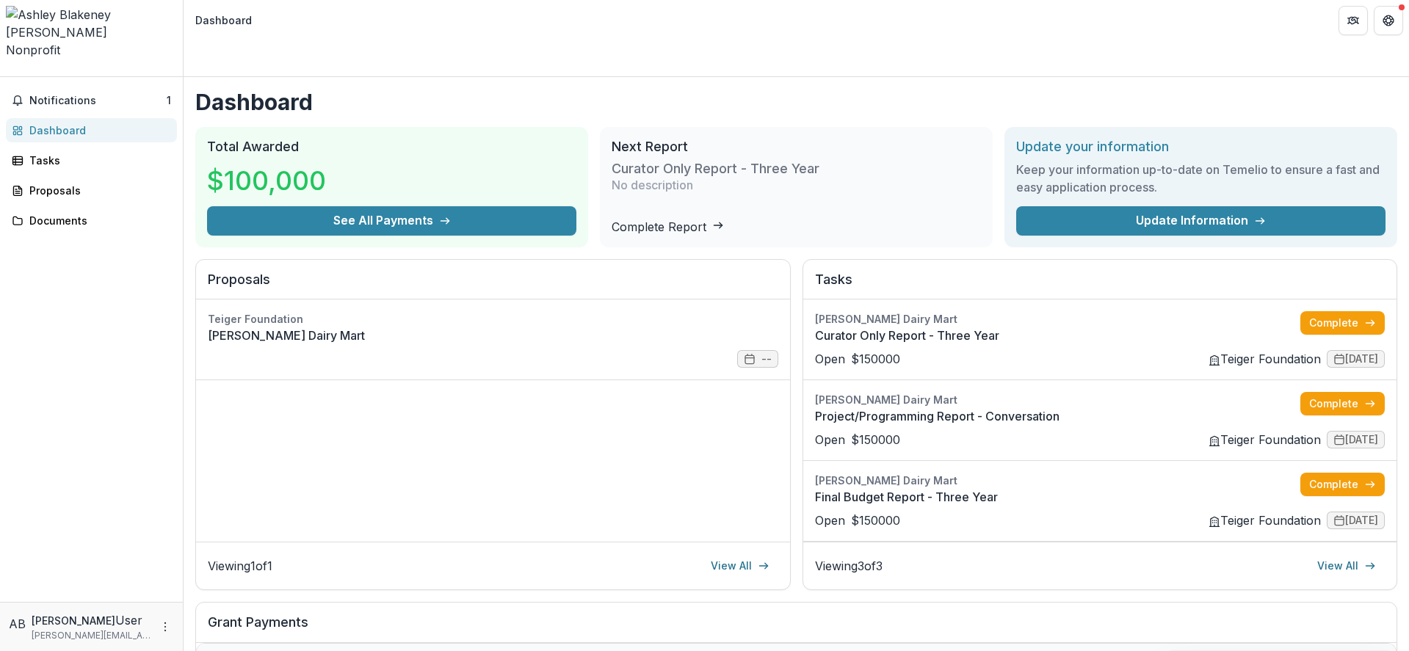 This screenshot has width=1409, height=651. What do you see at coordinates (1058, 416) in the screenshot?
I see `a: Project/Programming Report - Conversation` at bounding box center [1058, 416].